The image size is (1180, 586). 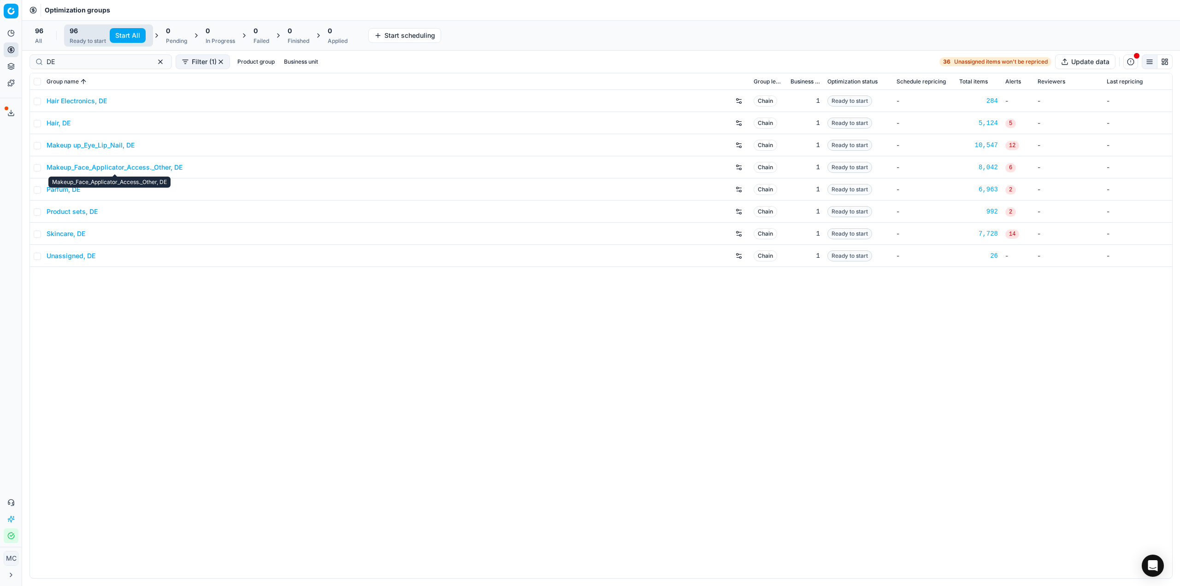 I want to click on span: Business unit, so click(x=805, y=82).